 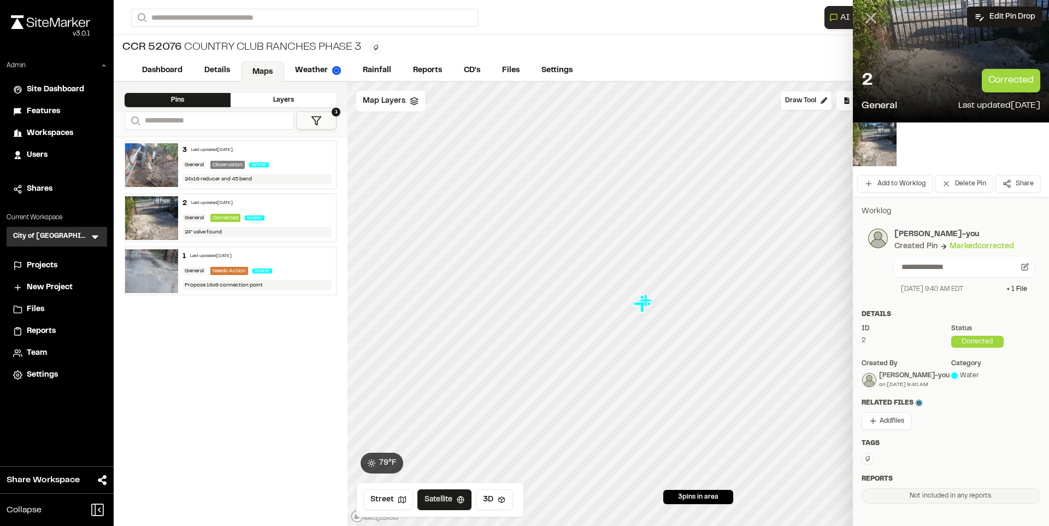 What do you see at coordinates (852, 17) in the screenshot?
I see `div: Open AI Assistant` at bounding box center [852, 17].